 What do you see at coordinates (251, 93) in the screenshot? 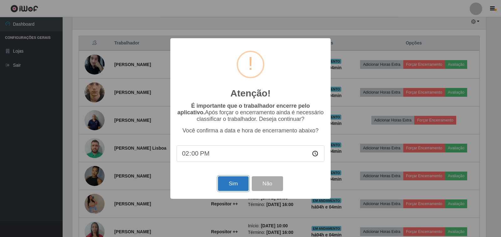
I see `h2: Atenção!` at bounding box center [251, 93].